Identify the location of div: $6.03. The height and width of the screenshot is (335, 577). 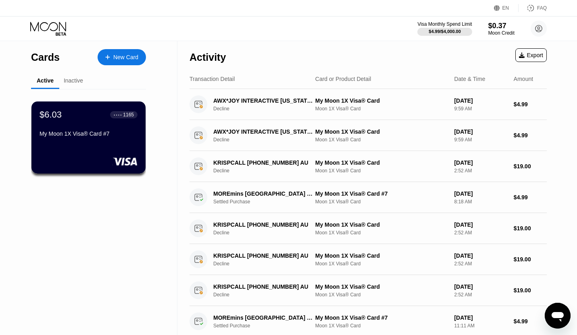
(50, 115).